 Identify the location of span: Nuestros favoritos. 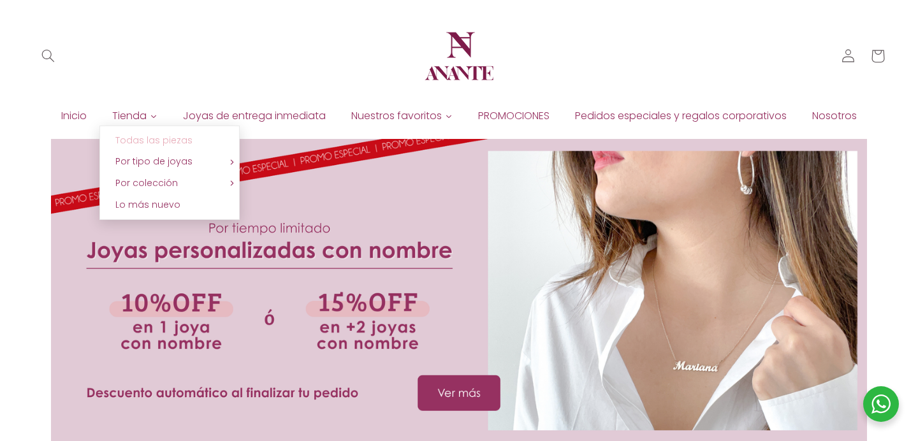
(397, 116).